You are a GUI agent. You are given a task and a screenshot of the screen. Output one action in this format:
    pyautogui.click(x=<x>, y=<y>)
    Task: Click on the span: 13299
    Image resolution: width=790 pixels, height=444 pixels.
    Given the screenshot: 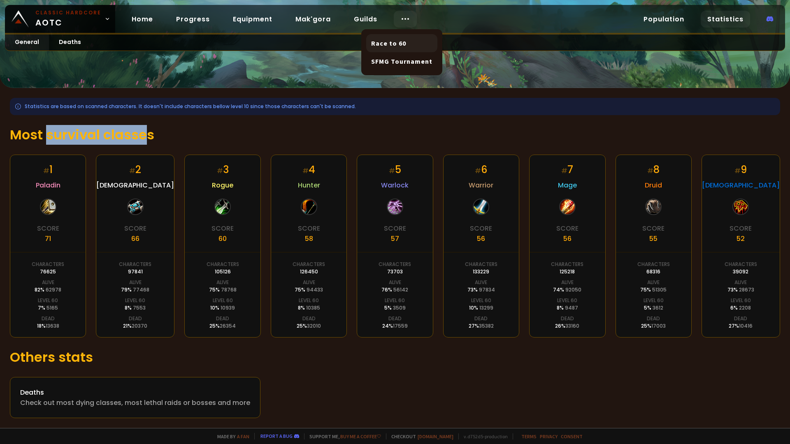 What is the action you would take?
    pyautogui.click(x=486, y=308)
    